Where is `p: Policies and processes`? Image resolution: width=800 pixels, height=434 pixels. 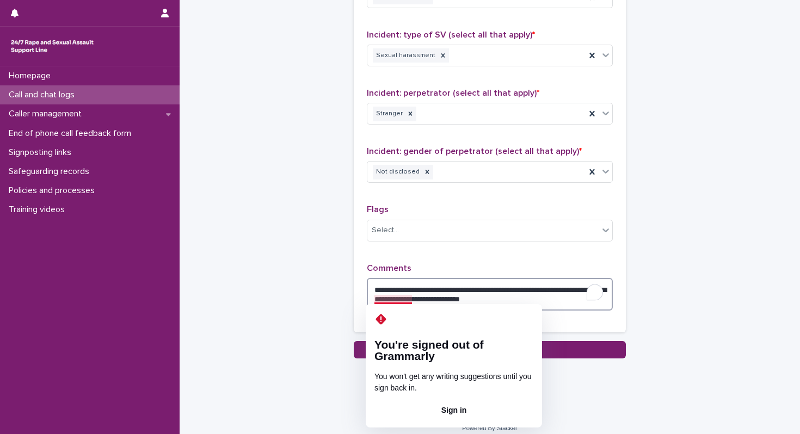 p: Policies and processes is located at coordinates (54, 190).